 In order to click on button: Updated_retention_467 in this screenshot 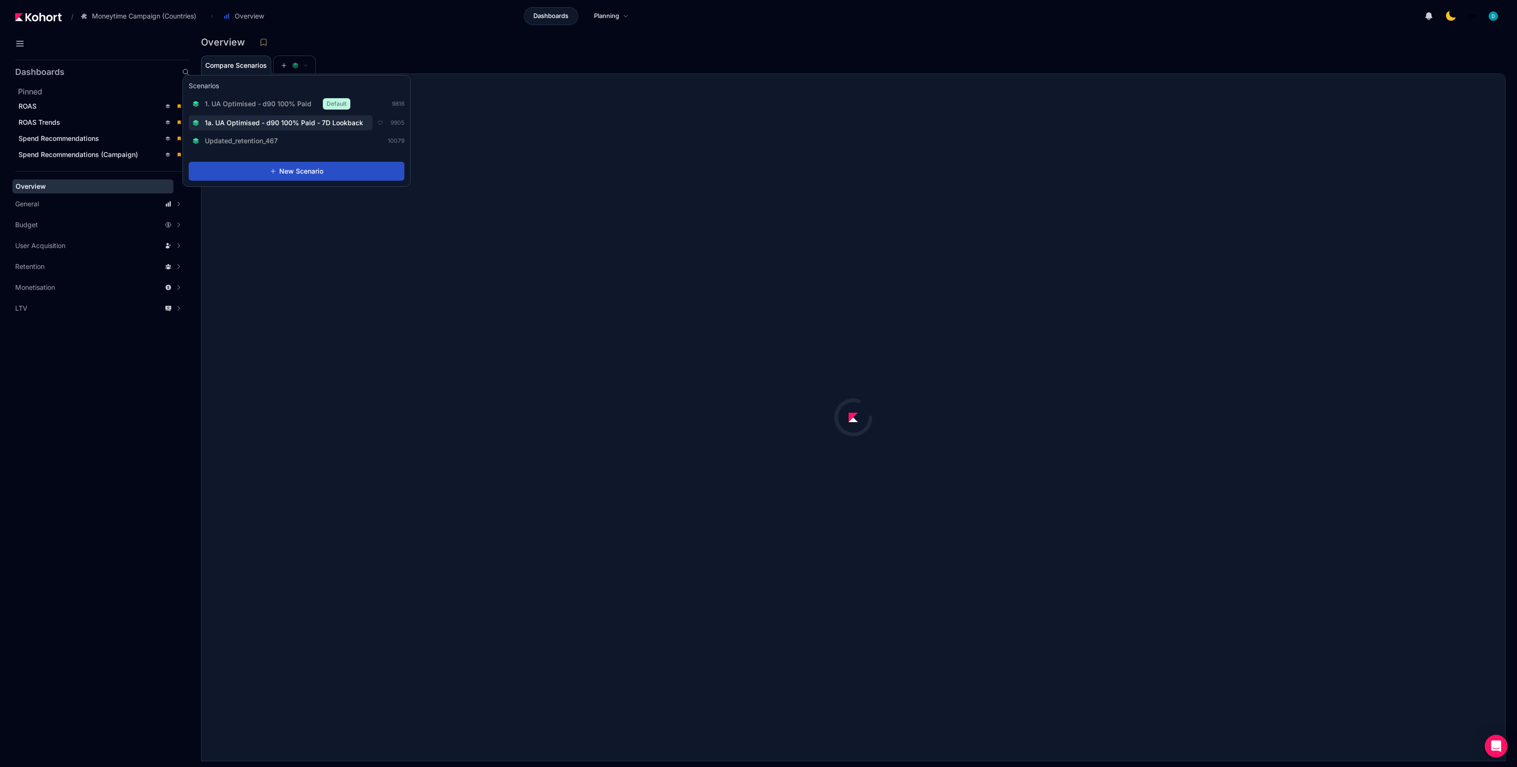, I will do `click(238, 141)`.